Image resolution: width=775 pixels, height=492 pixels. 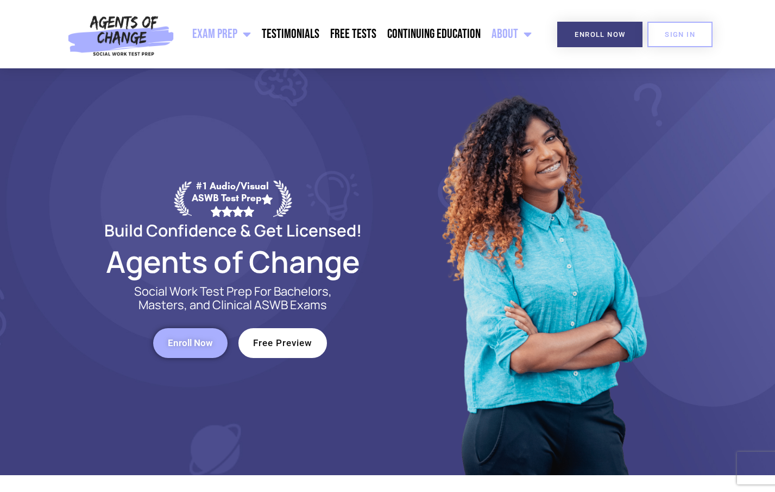 What do you see at coordinates (542, 272) in the screenshot?
I see `img: Website Image 1 (1)` at bounding box center [542, 272].